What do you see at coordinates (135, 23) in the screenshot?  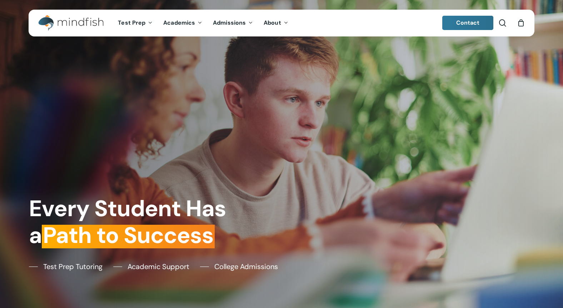 I see `a: Test Prep` at bounding box center [135, 23].